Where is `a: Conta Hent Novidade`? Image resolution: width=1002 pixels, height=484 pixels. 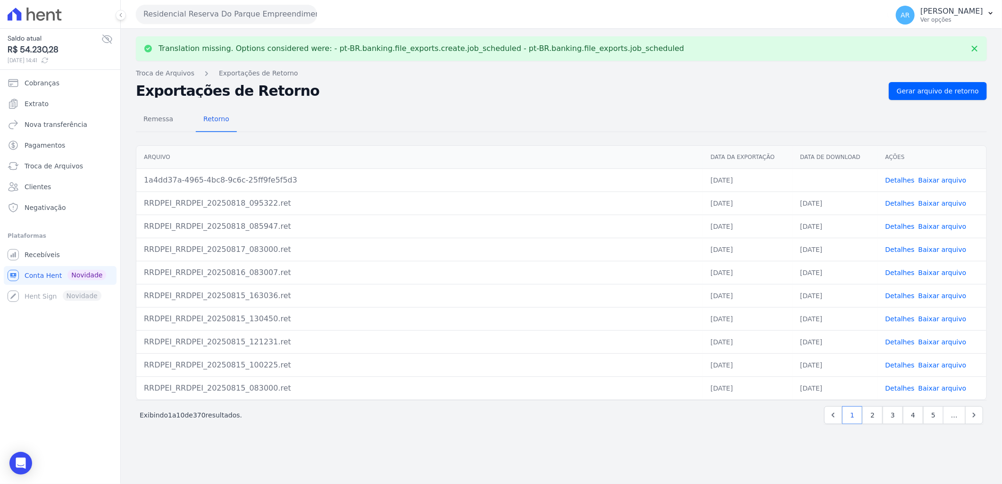 a: Conta Hent Novidade is located at coordinates (60, 276).